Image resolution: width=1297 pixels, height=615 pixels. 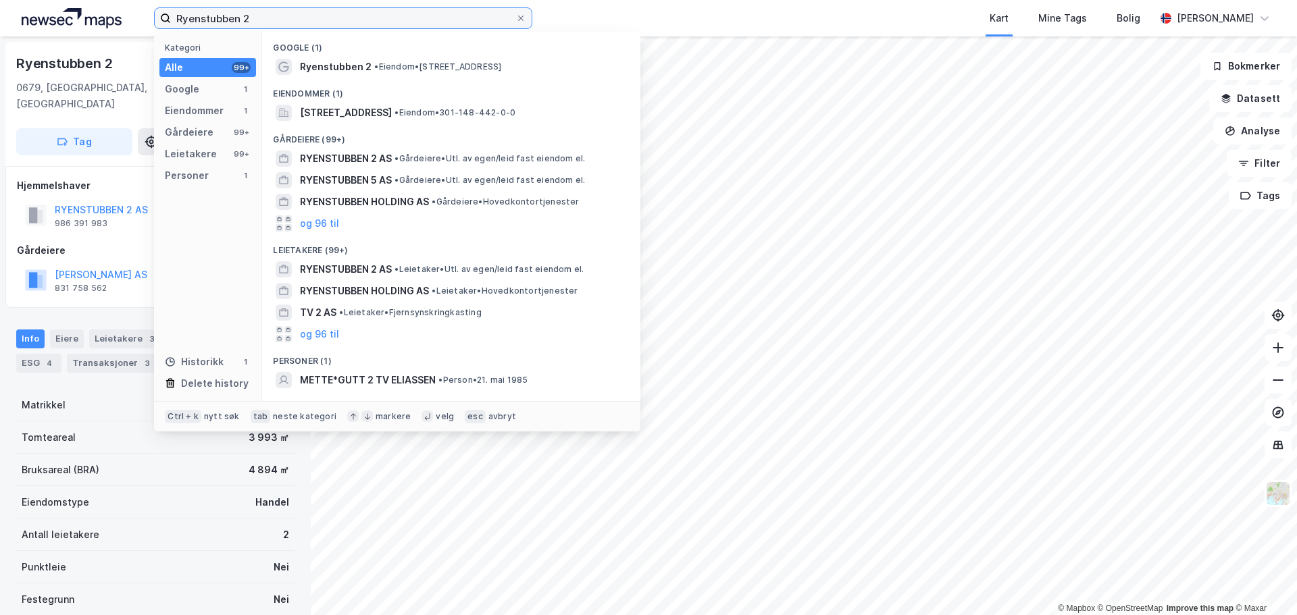 I want to click on button: Filter, so click(x=1259, y=163).